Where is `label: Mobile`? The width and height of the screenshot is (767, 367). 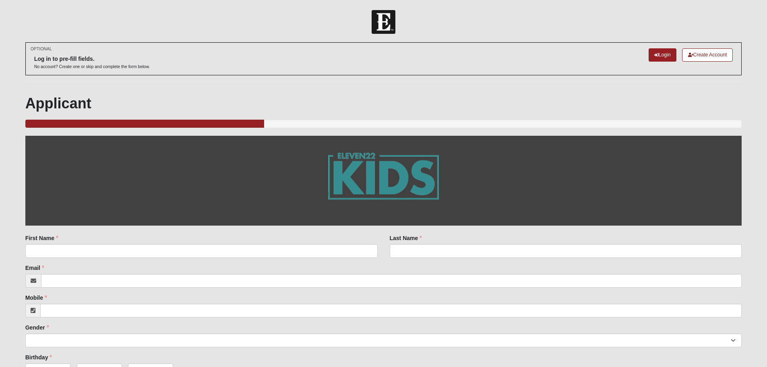 label: Mobile is located at coordinates (36, 298).